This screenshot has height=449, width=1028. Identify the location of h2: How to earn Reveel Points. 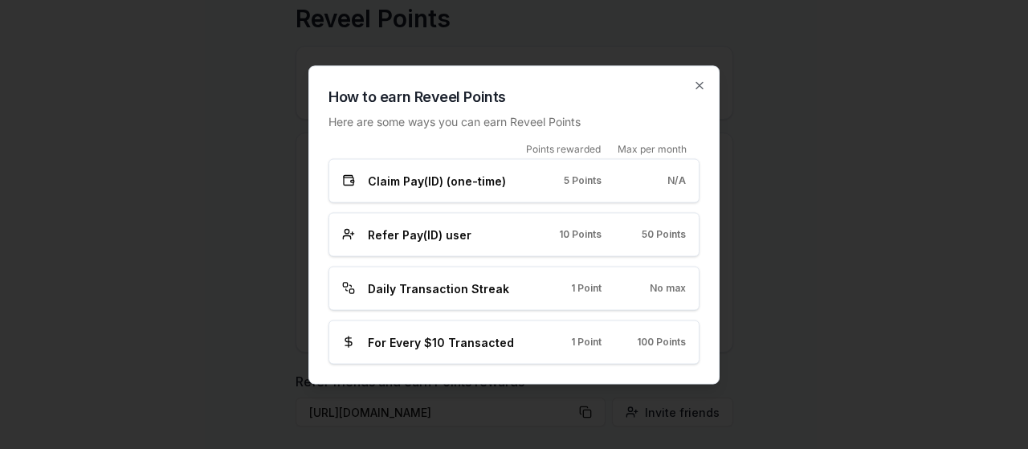
(514, 96).